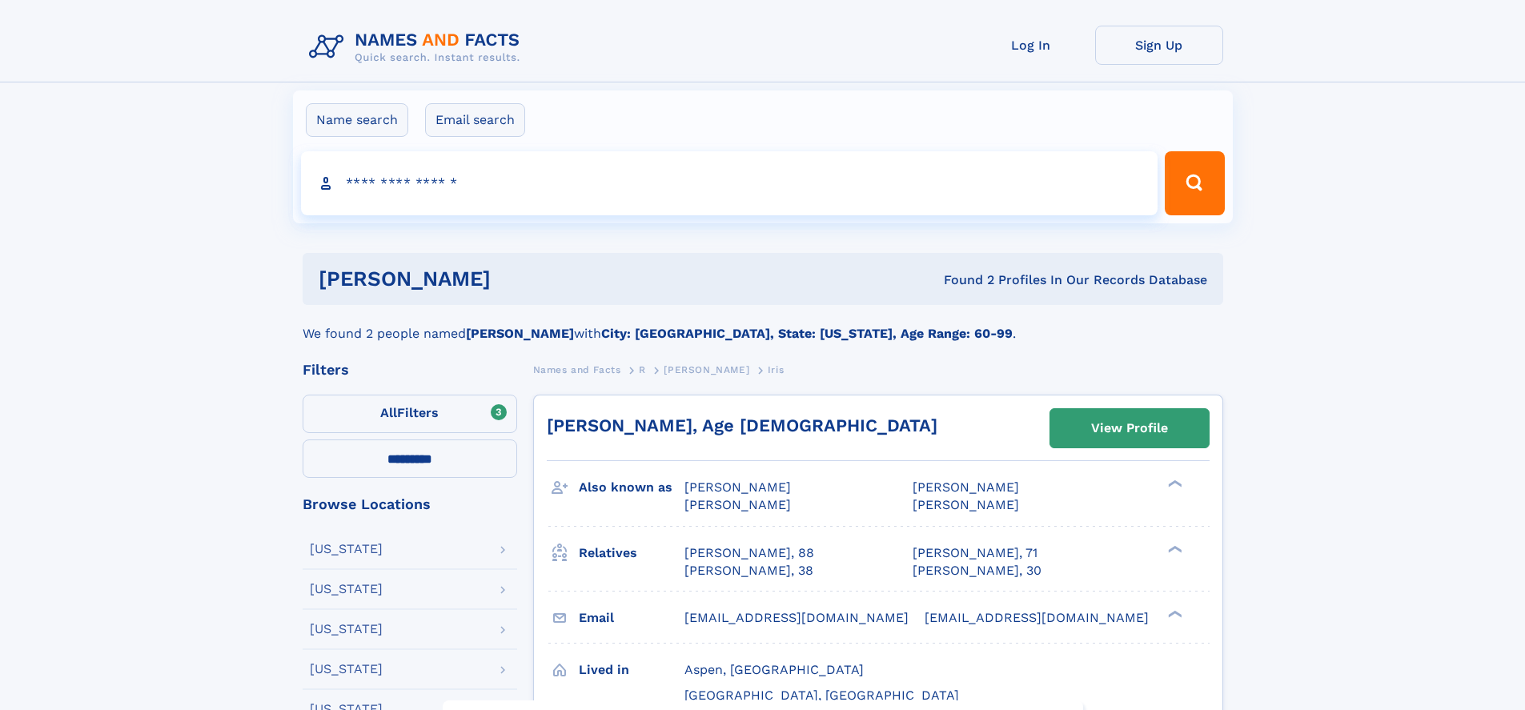  Describe the element at coordinates (357, 120) in the screenshot. I see `label: Name search` at that location.